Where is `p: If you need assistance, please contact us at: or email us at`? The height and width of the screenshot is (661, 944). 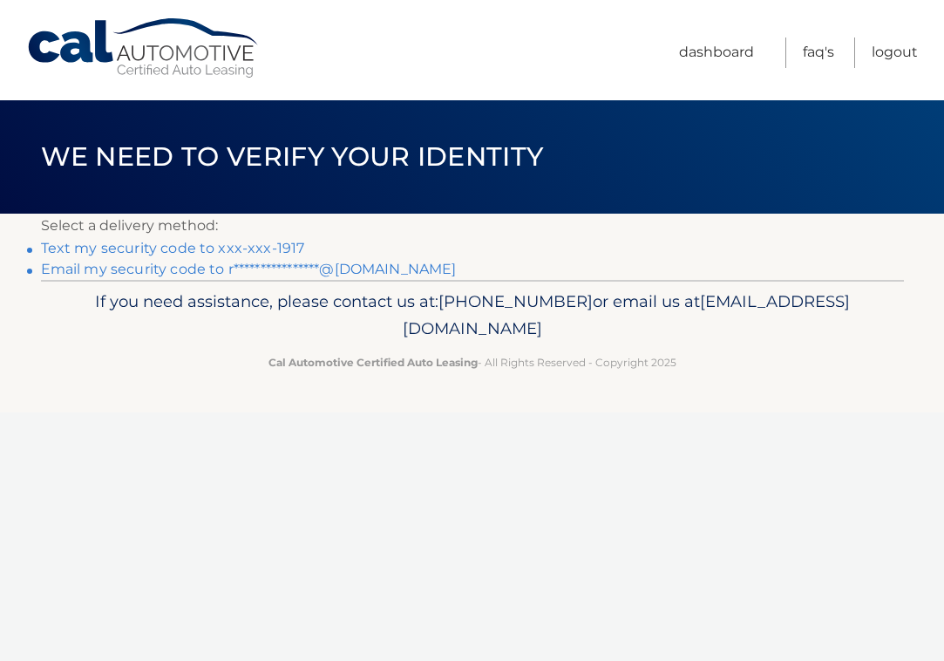 p: If you need assistance, please contact us at: or email us at is located at coordinates (473, 316).